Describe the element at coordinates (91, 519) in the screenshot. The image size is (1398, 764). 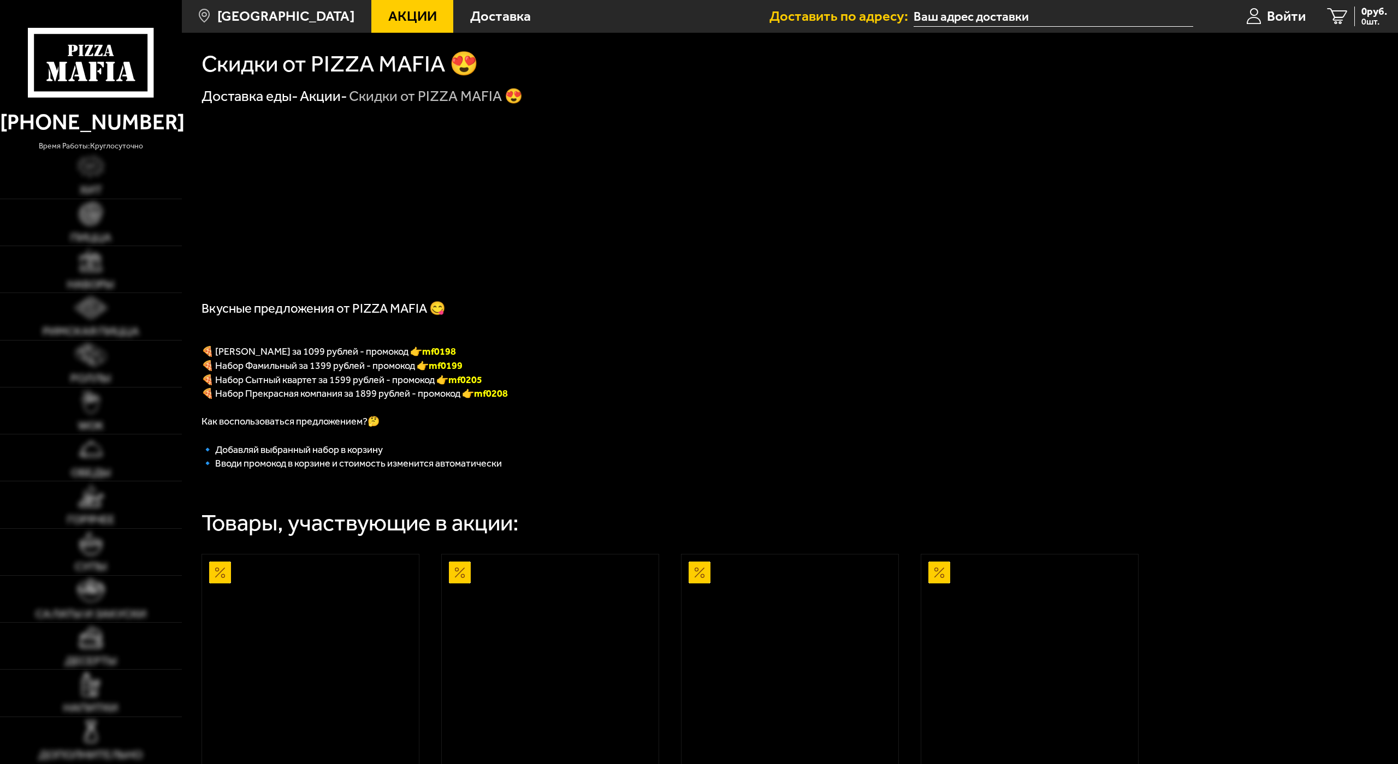
I see `span: Горячее` at that location.